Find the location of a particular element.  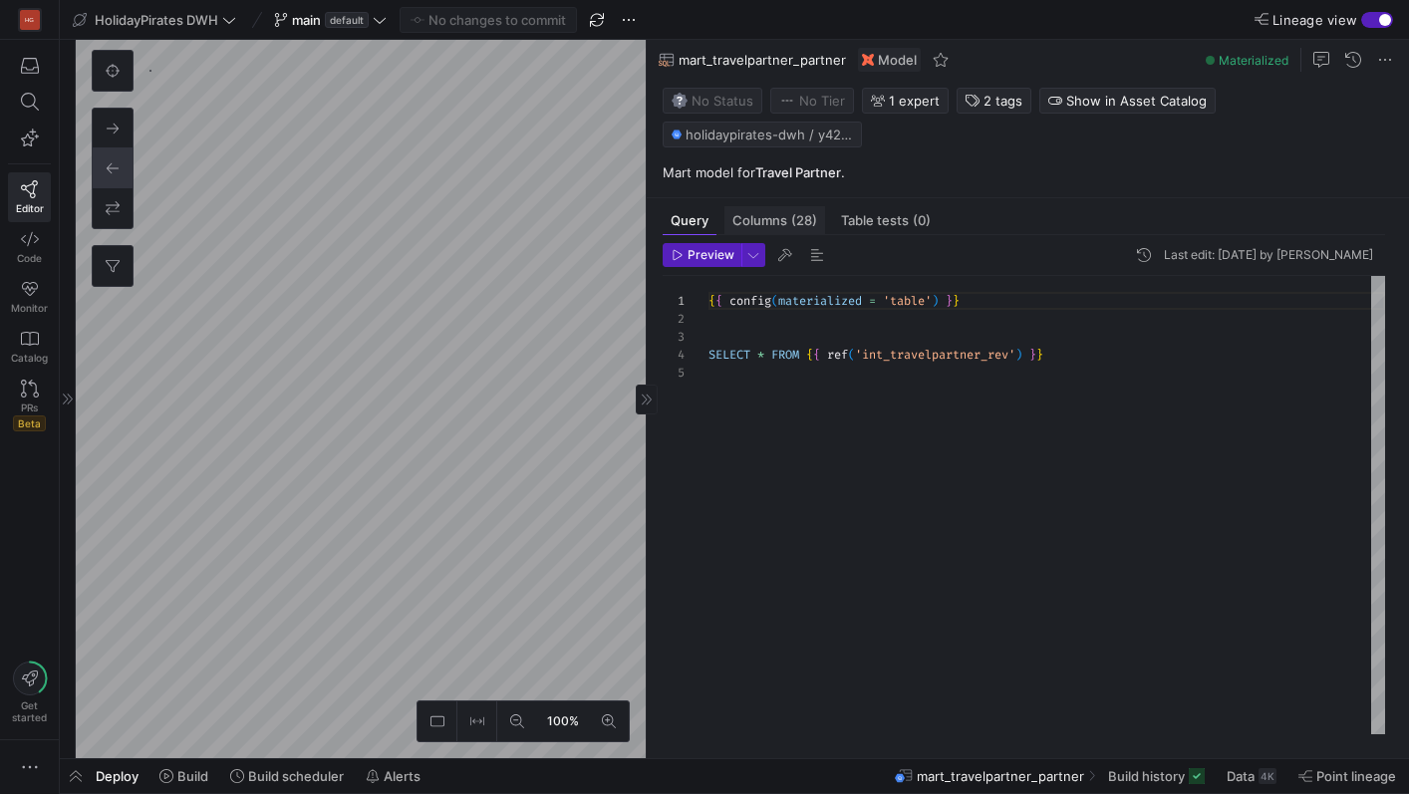

a: Monitor is located at coordinates (29, 297).